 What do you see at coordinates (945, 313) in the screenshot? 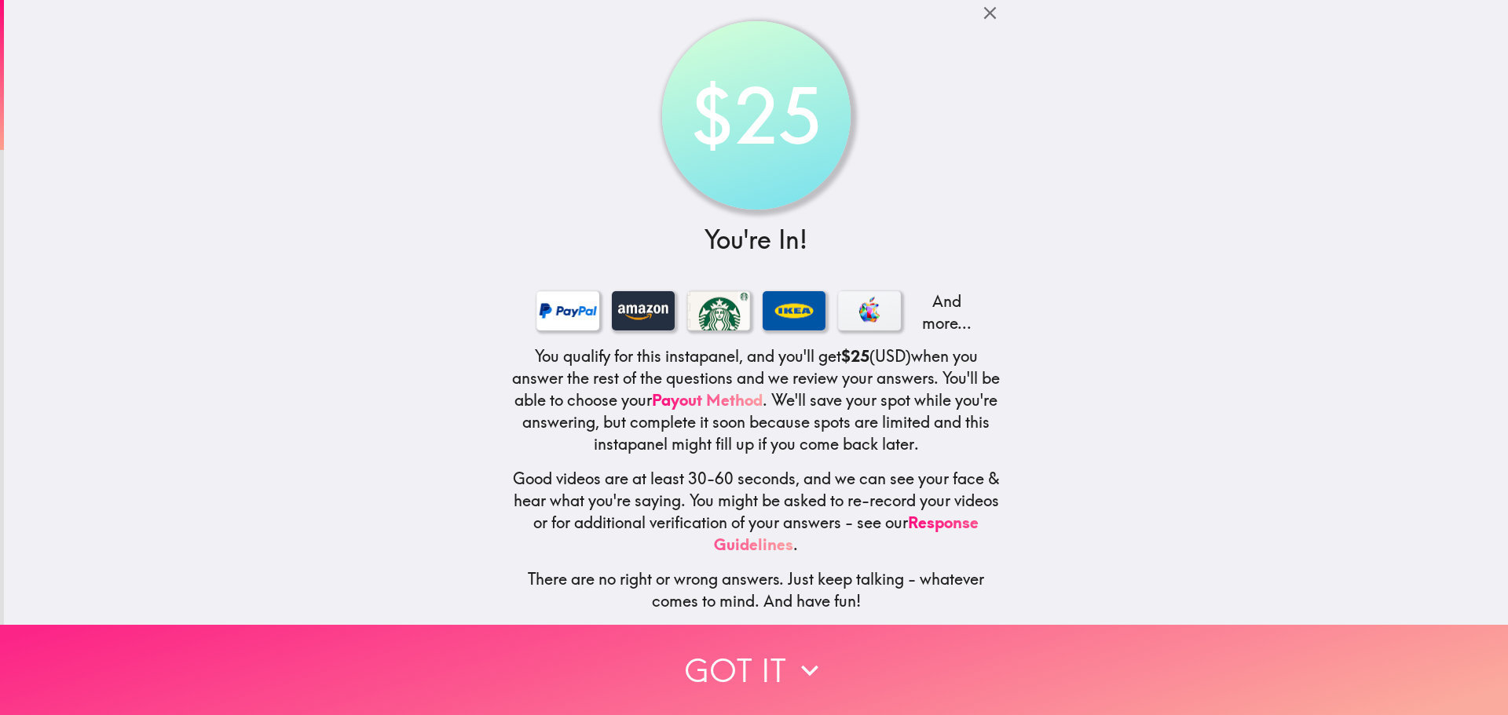
I see `p: And more...` at bounding box center [945, 313].